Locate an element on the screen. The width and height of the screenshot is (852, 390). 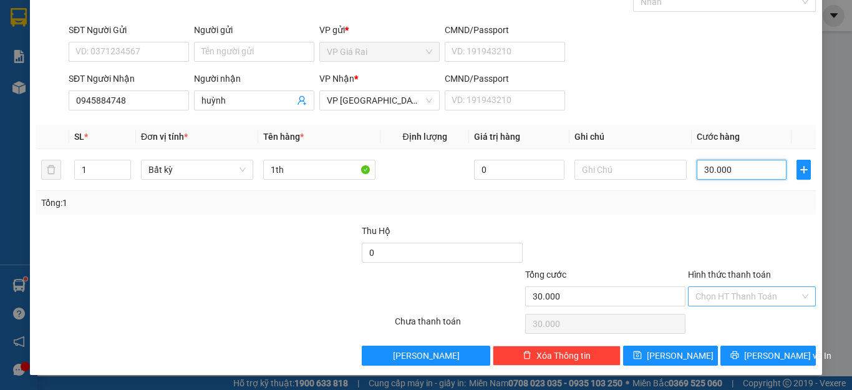
span: Bất kỳ is located at coordinates (197, 170).